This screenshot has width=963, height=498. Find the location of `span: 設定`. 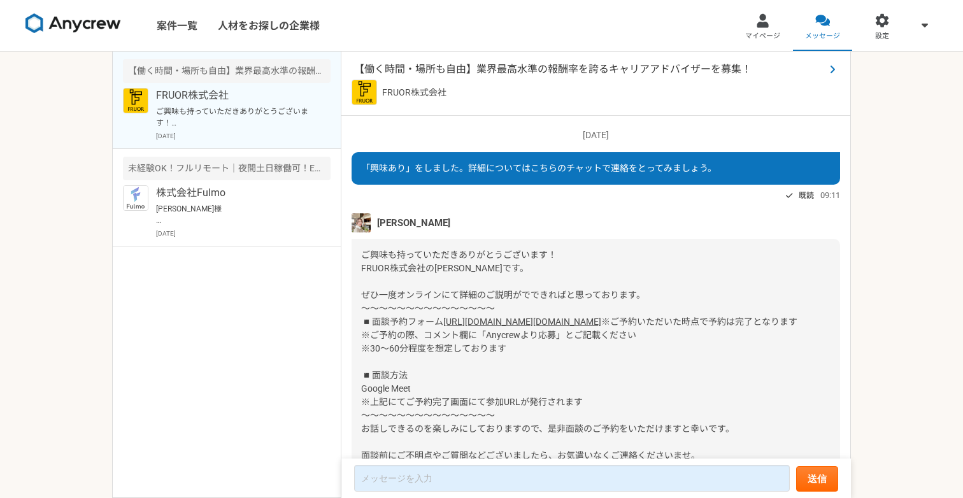

span: 設定 is located at coordinates (883, 36).